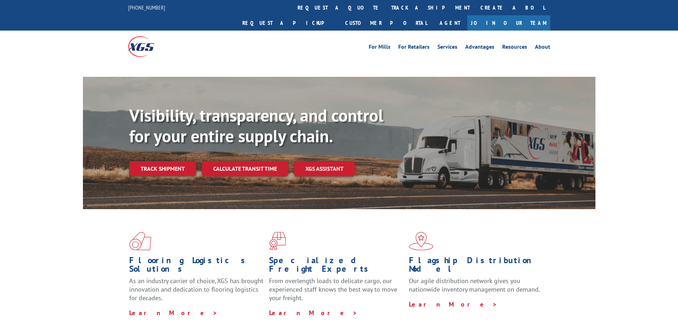 The height and width of the screenshot is (324, 678). What do you see at coordinates (515, 48) in the screenshot?
I see `a: Resources` at bounding box center [515, 48].